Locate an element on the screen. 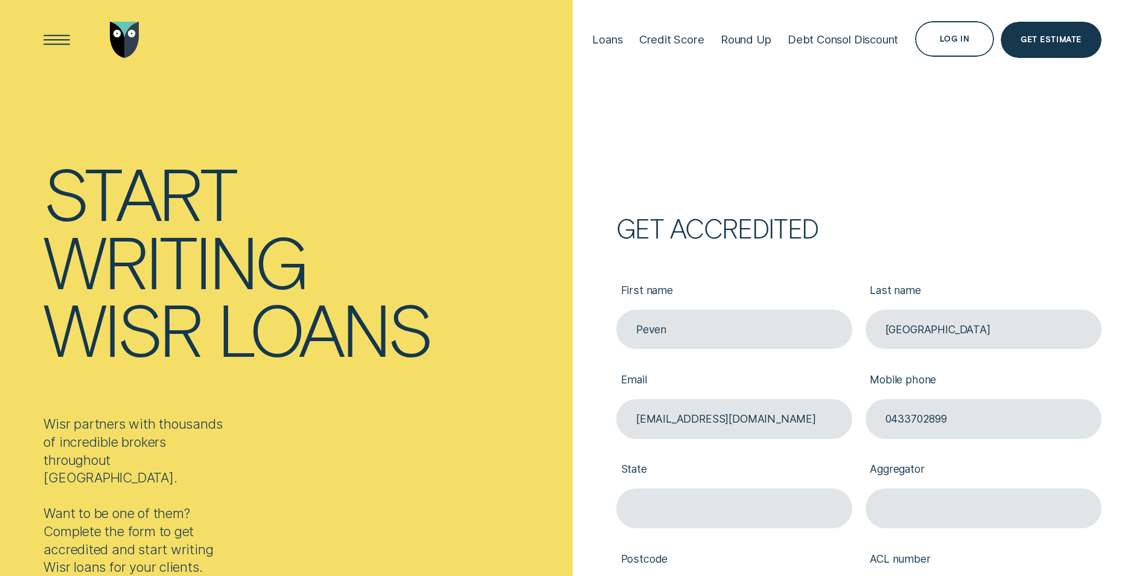 Image resolution: width=1145 pixels, height=576 pixels. div: Credit Score is located at coordinates (672, 39).